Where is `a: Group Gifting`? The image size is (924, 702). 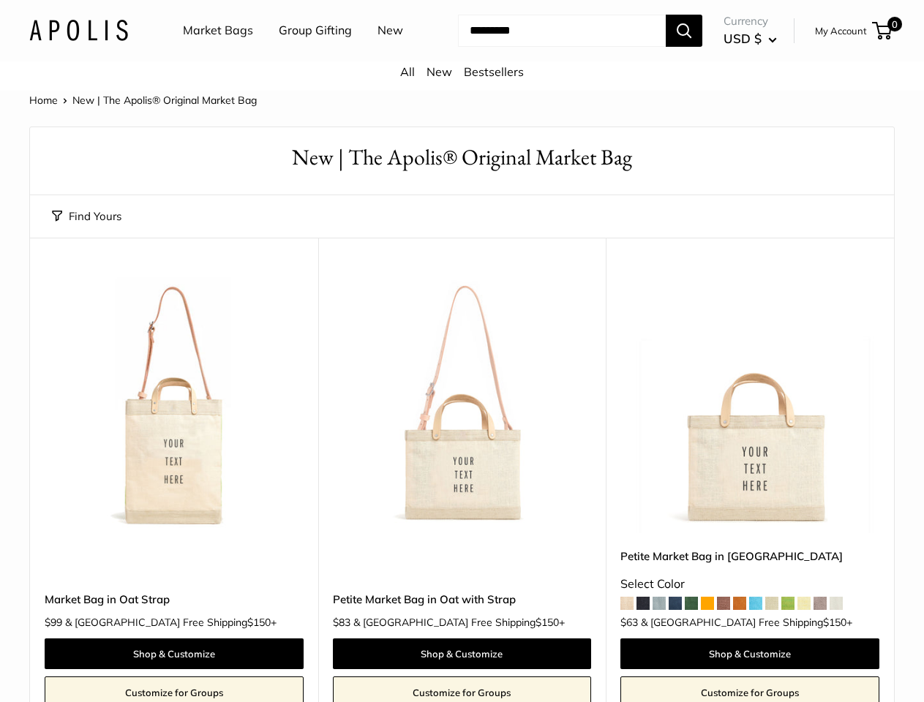 a: Group Gifting is located at coordinates (315, 31).